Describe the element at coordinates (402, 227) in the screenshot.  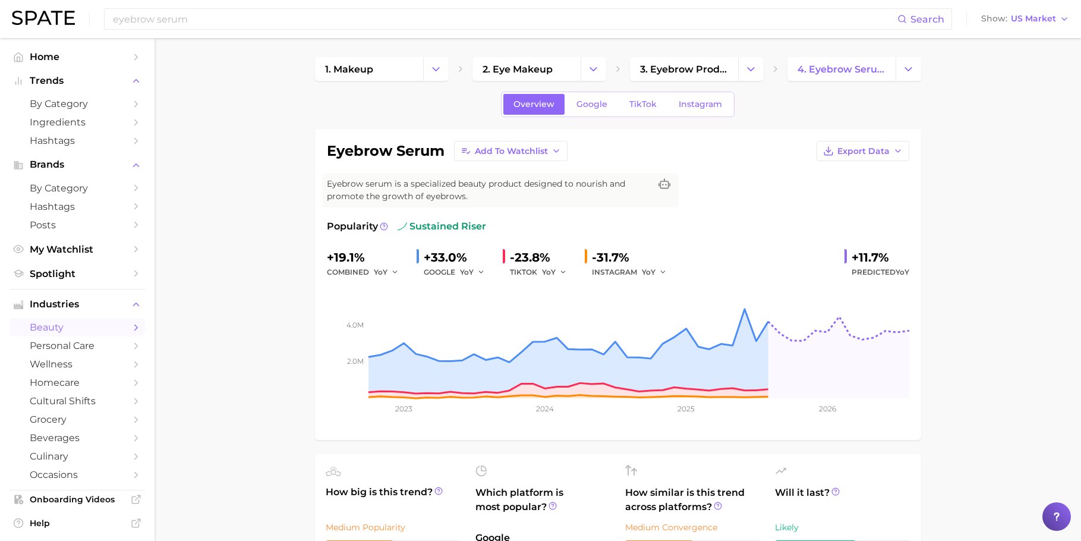
I see `img: sustained riser` at that location.